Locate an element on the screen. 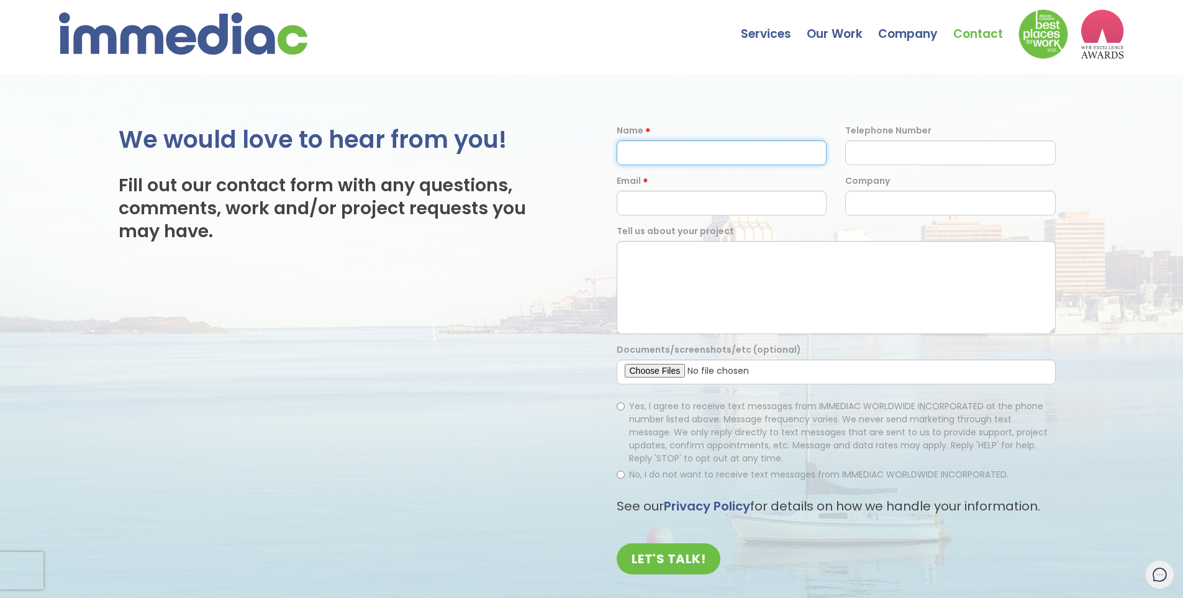 The height and width of the screenshot is (598, 1183). span: No, I do not want to receive text messages from IMMEDIAC WORLDWIDE INCORPORATED. is located at coordinates (819, 475).